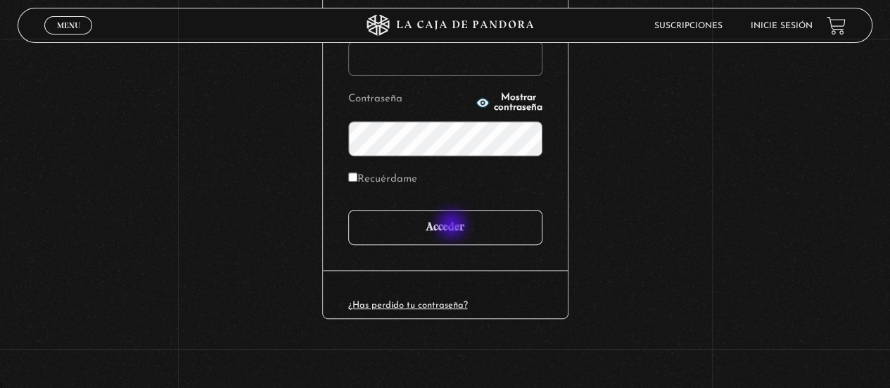  Describe the element at coordinates (68, 38) in the screenshot. I see `span: Cerrar` at that location.